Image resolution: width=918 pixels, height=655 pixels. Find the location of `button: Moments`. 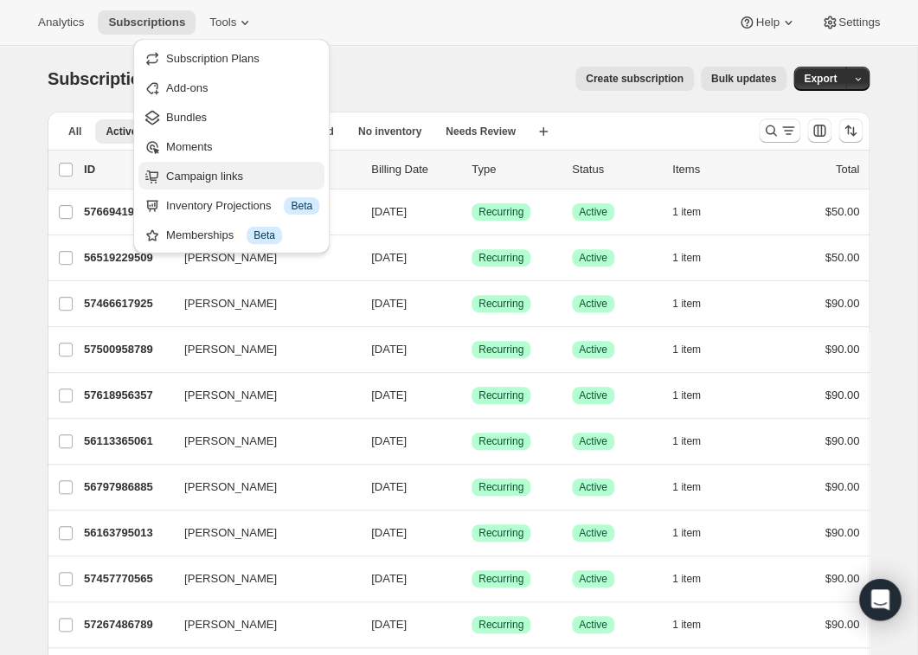

button: Moments is located at coordinates (231, 146).